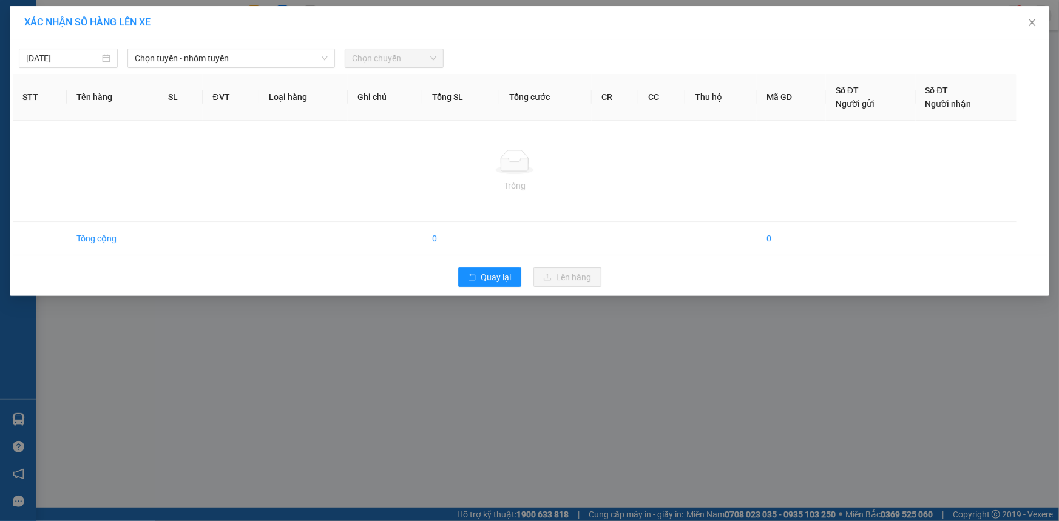  I want to click on button: uploadLên hàng, so click(567, 277).